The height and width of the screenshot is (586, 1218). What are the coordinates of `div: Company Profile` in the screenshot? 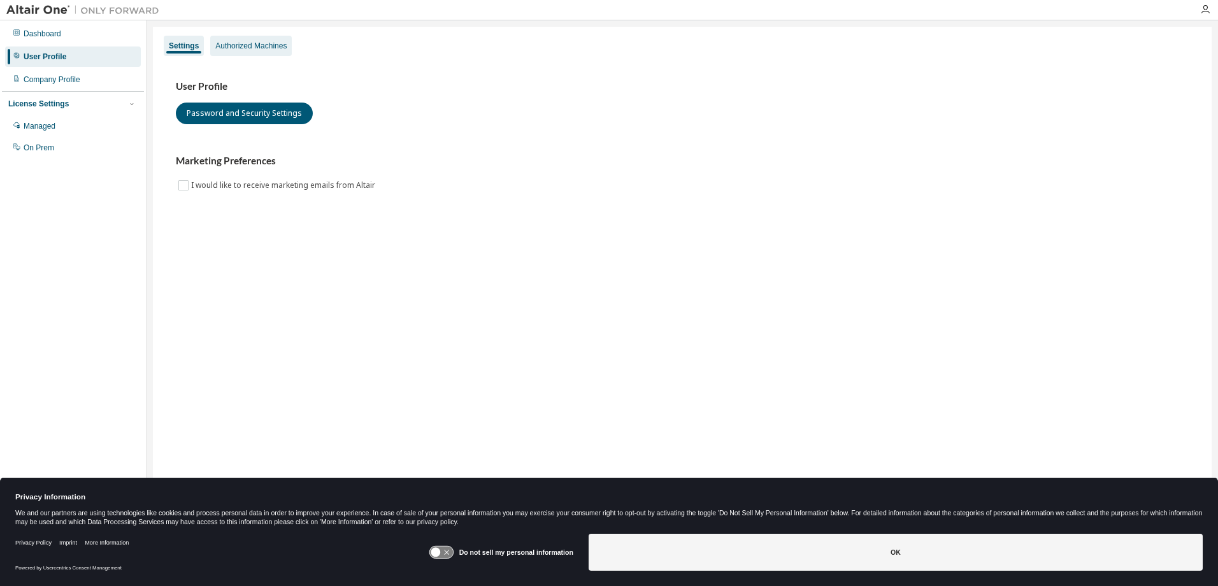 It's located at (52, 80).